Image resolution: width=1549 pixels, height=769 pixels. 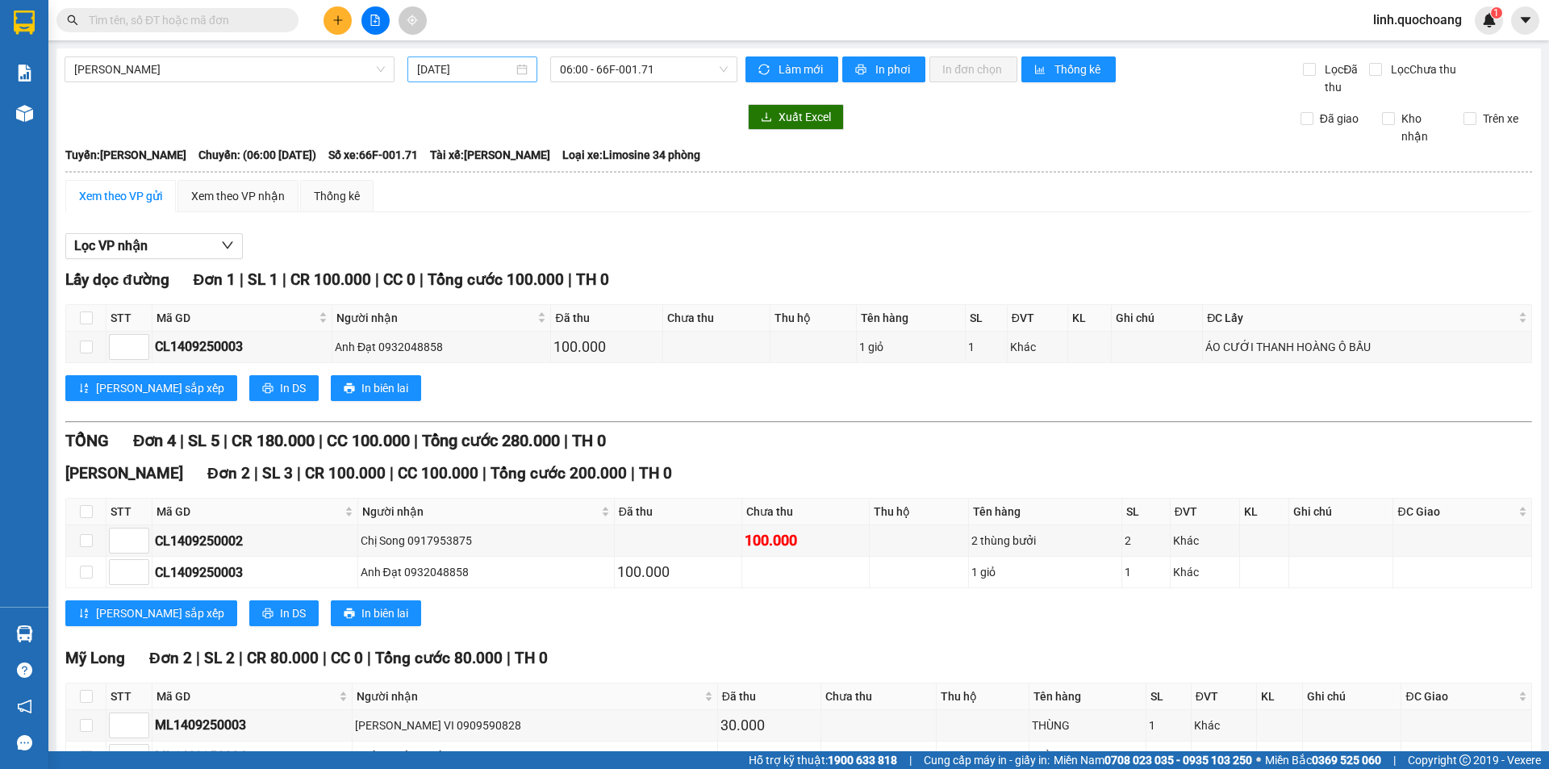 What do you see at coordinates (385, 388) in the screenshot?
I see `span: In biên lai` at bounding box center [385, 388].